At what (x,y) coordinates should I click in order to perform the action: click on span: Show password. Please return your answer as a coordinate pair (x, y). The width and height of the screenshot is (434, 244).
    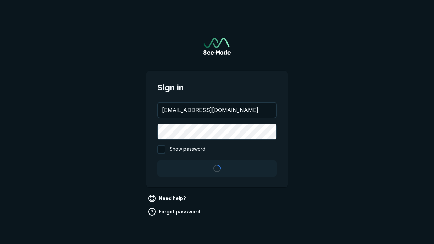
    Looking at the image, I should click on (187, 149).